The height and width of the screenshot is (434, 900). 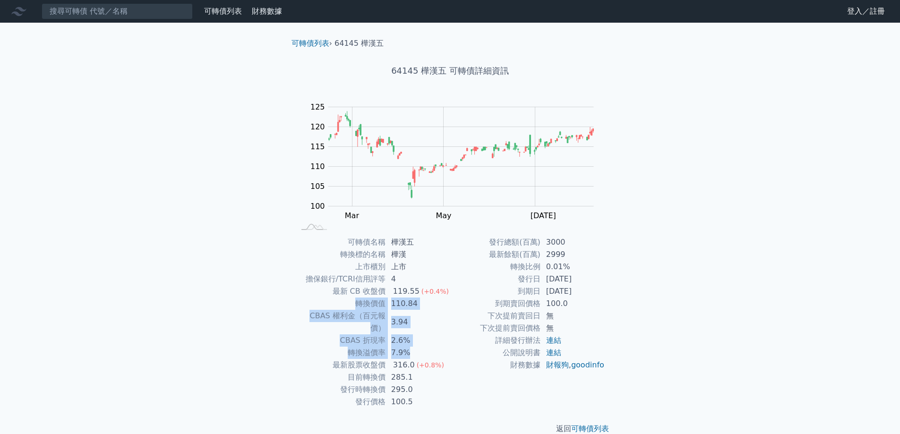 I want to click on td: 最新 CB 收盤價, so click(x=340, y=292).